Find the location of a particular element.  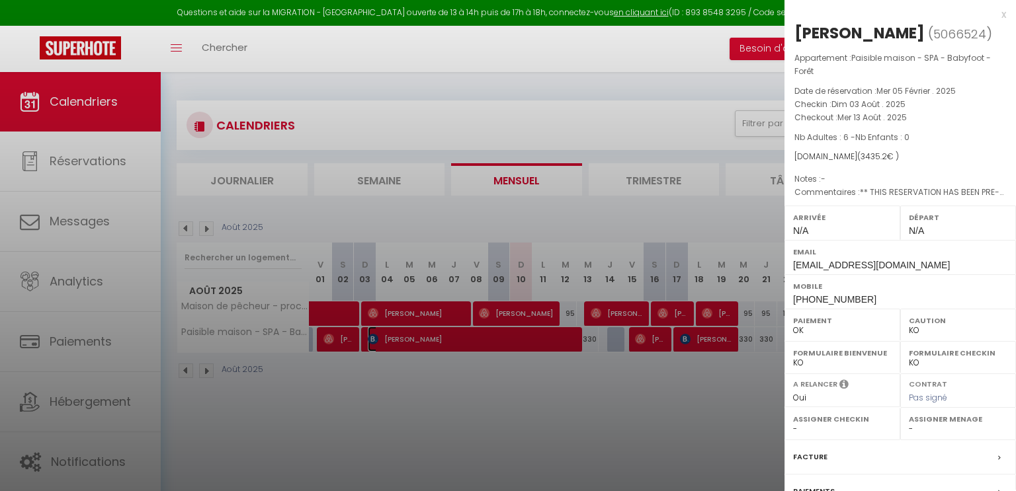

label: Caution is located at coordinates (958, 321).